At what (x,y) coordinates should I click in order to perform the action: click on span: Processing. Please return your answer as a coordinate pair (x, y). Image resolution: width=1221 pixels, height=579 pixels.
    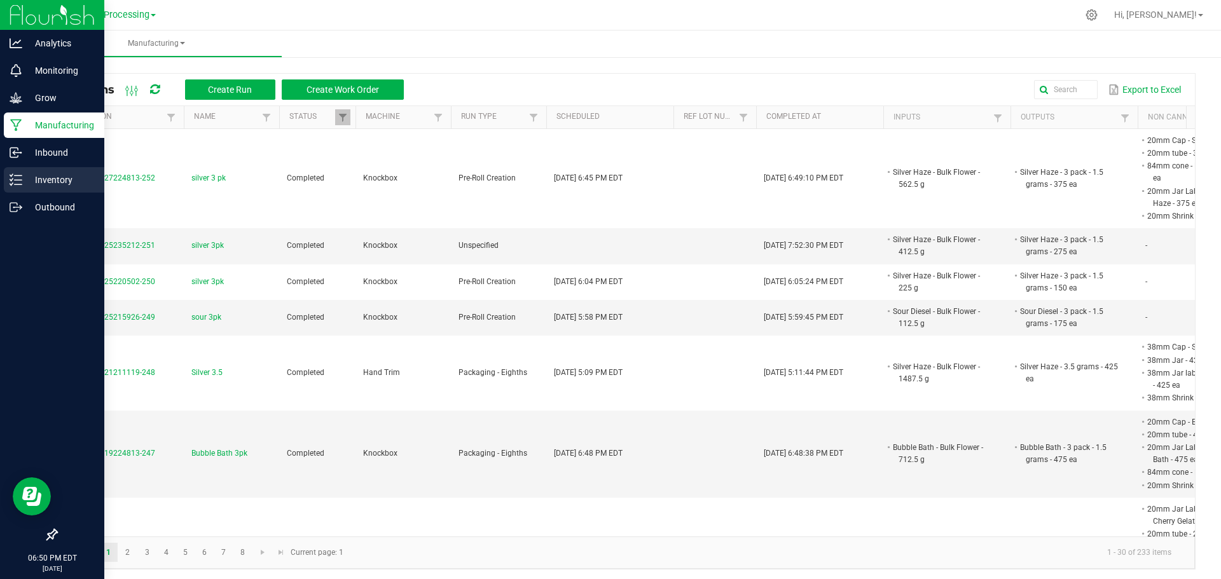
    Looking at the image, I should click on (127, 15).